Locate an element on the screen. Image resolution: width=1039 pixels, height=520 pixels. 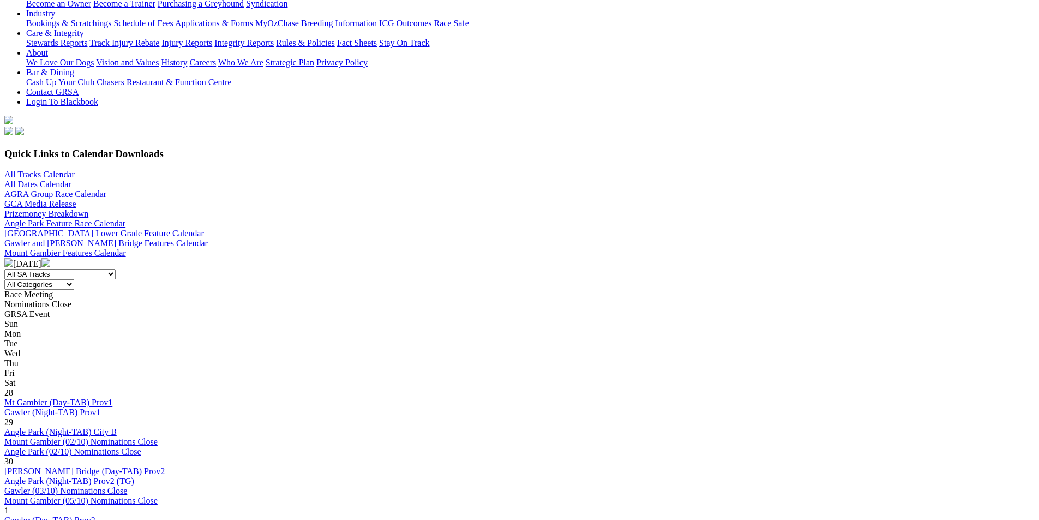
div: Mon is located at coordinates (519, 334).